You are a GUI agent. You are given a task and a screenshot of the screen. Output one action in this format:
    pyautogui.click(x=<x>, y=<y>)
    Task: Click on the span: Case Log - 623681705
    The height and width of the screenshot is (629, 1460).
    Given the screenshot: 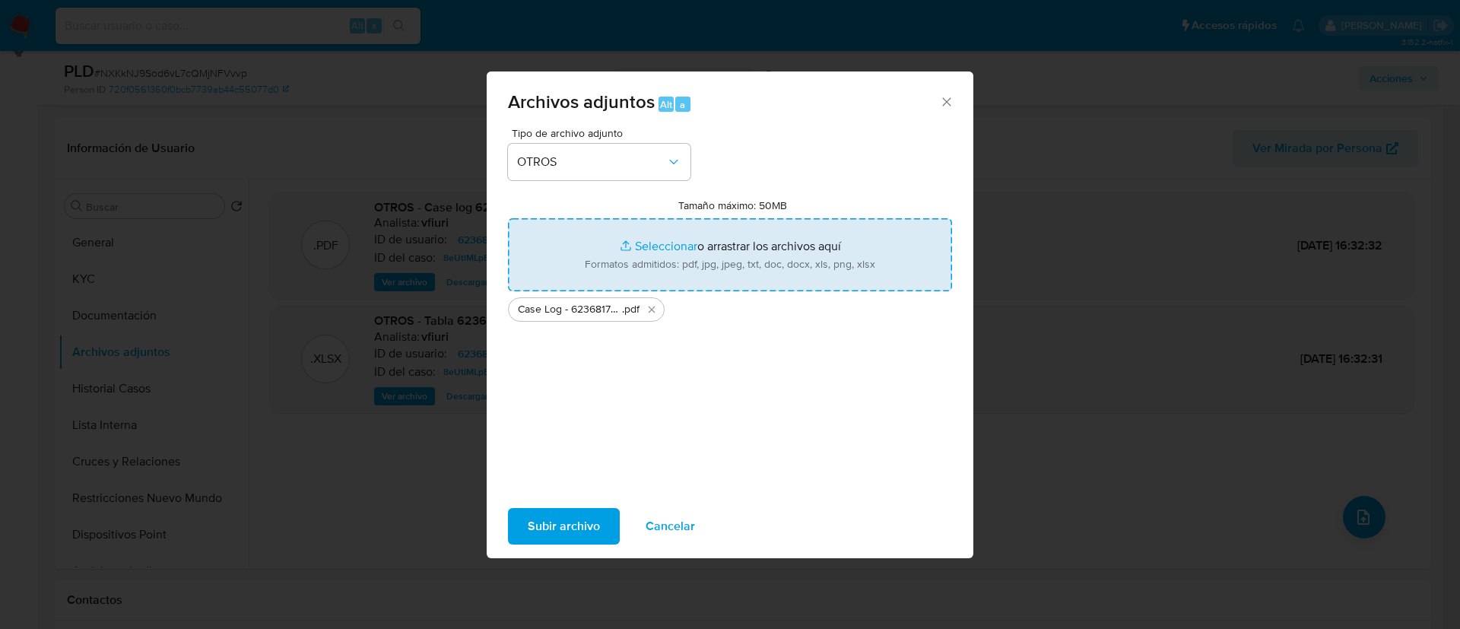 What is the action you would take?
    pyautogui.click(x=570, y=310)
    